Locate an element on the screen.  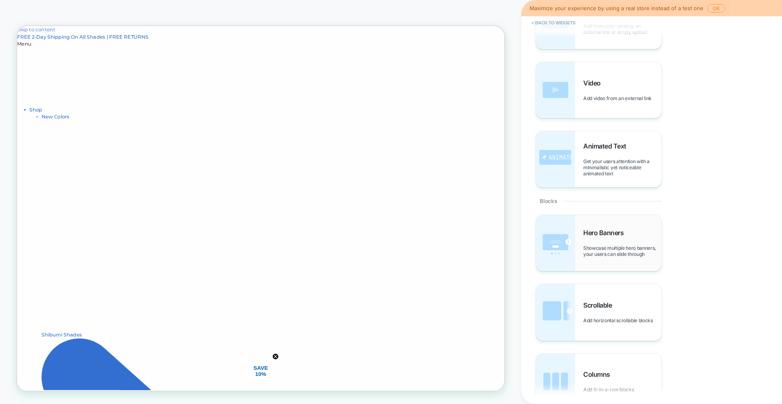
span: Shop is located at coordinates (25, 112).